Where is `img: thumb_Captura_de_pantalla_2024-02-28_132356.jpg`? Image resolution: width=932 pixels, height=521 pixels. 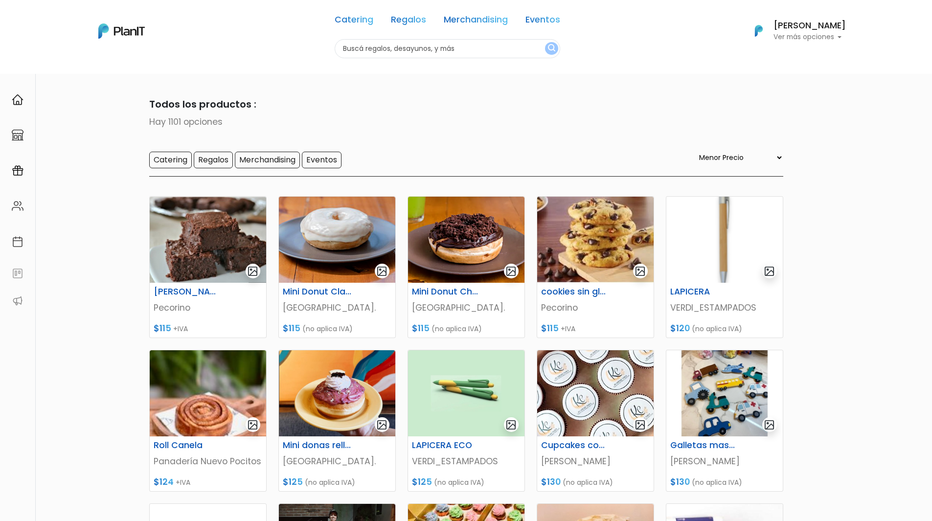 img: thumb_Captura_de_pantalla_2024-02-28_132356.jpg is located at coordinates (595, 240).